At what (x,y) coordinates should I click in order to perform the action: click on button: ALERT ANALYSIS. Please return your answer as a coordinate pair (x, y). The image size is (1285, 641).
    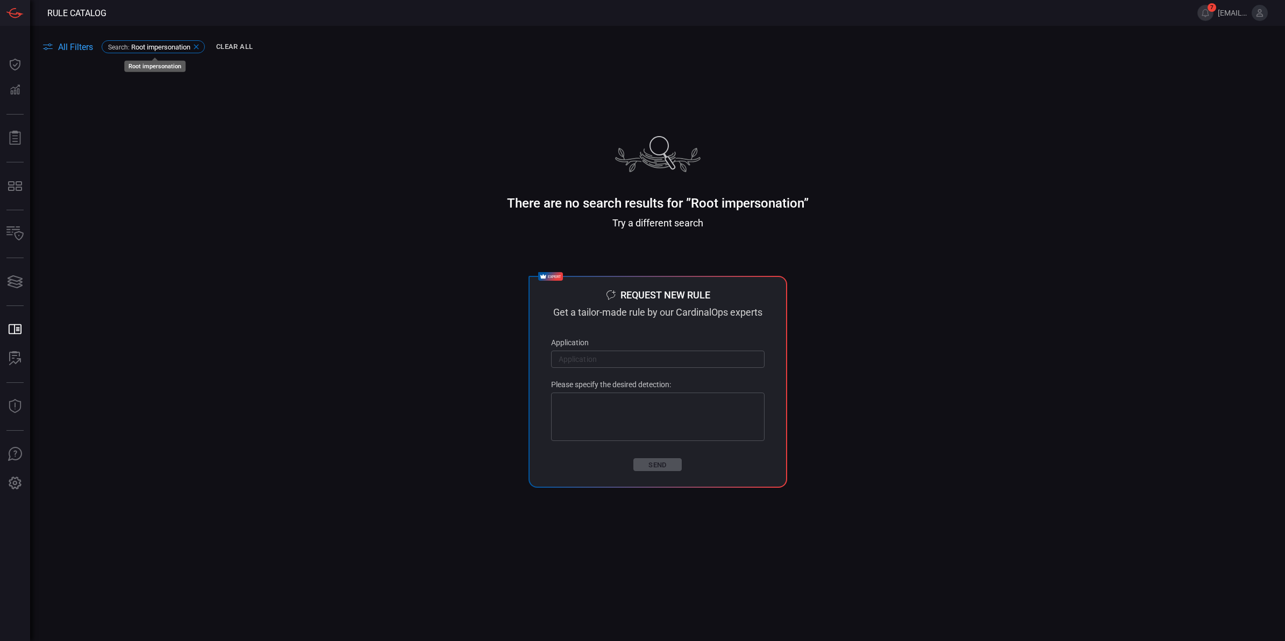
    Looking at the image, I should click on (15, 359).